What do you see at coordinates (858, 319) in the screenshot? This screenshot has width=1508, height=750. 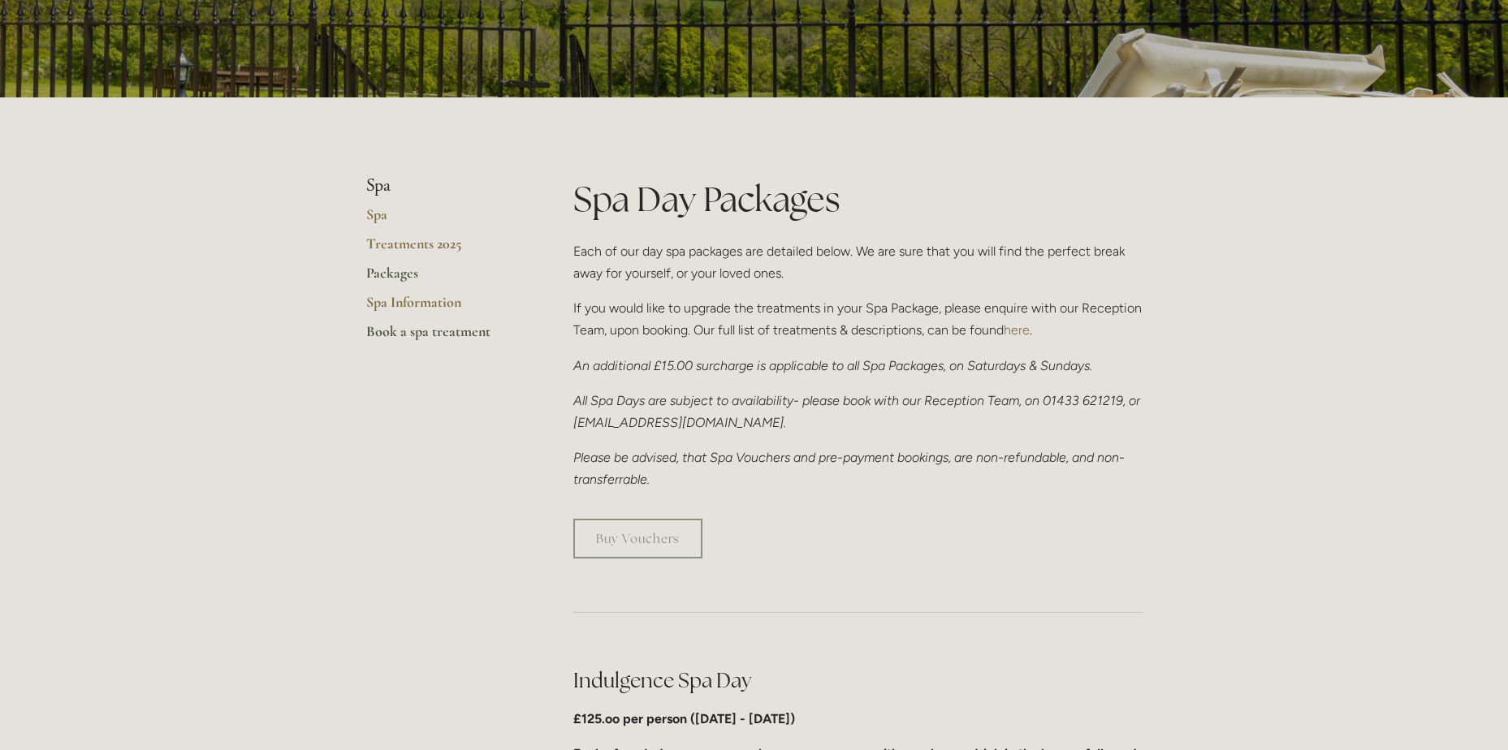 I see `p: If you would like to upgrade the treatments in your Spa Package, please enquire with our Receptio...` at bounding box center [858, 319].